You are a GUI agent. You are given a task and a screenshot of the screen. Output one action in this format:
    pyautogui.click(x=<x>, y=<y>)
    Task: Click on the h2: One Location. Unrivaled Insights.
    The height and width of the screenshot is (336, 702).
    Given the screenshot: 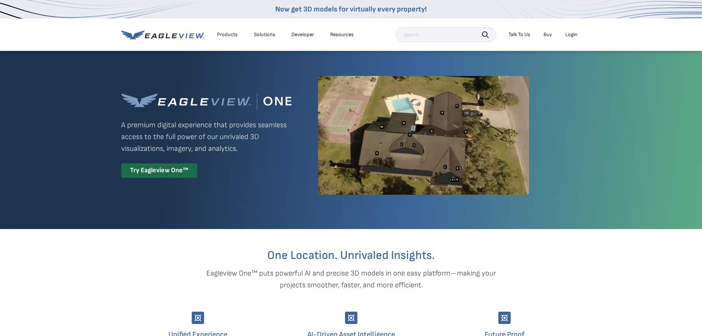 What is the action you would take?
    pyautogui.click(x=351, y=255)
    